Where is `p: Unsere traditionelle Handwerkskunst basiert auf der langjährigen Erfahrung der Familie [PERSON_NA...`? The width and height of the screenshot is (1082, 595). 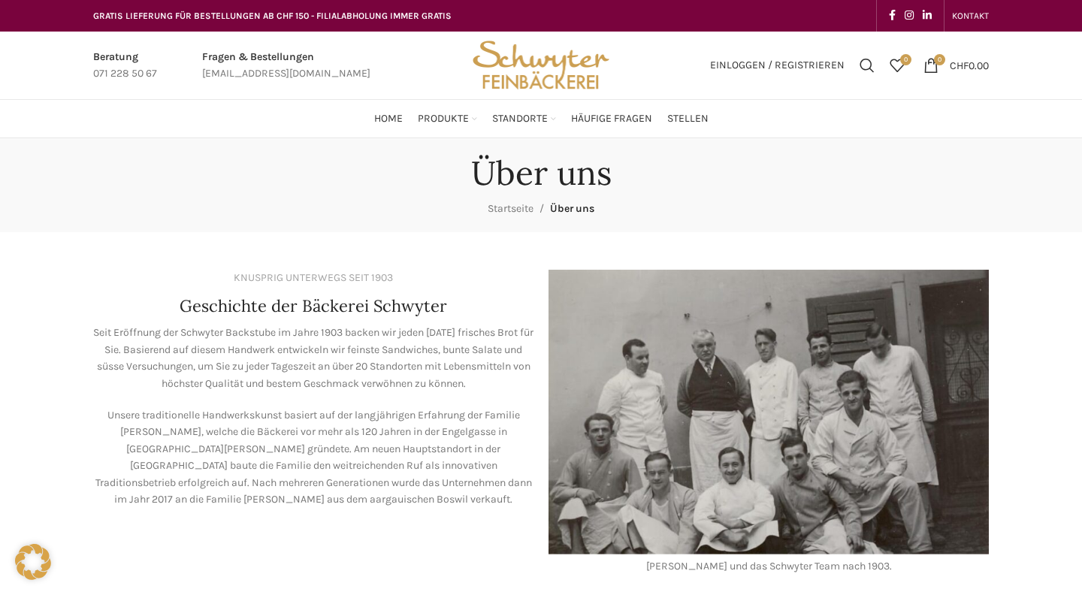 p: Unsere traditionelle Handwerkskunst basiert auf der langjährigen Erfahrung der Familie [PERSON_NA... is located at coordinates (313, 458).